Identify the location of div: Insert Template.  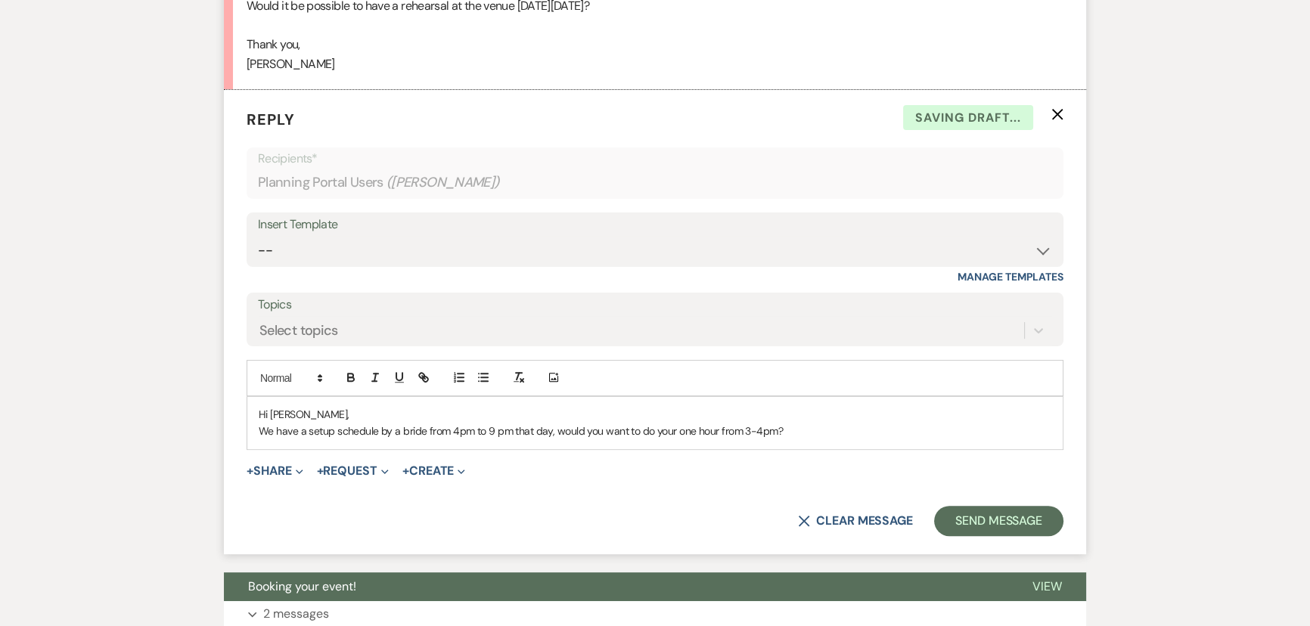
(655, 225).